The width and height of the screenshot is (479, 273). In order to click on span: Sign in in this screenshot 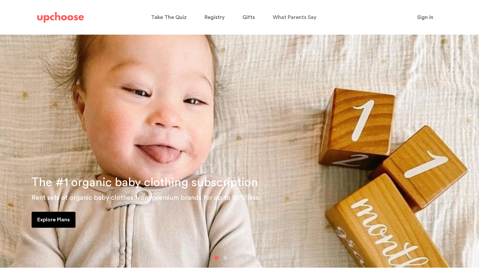, I will do `click(425, 17)`.